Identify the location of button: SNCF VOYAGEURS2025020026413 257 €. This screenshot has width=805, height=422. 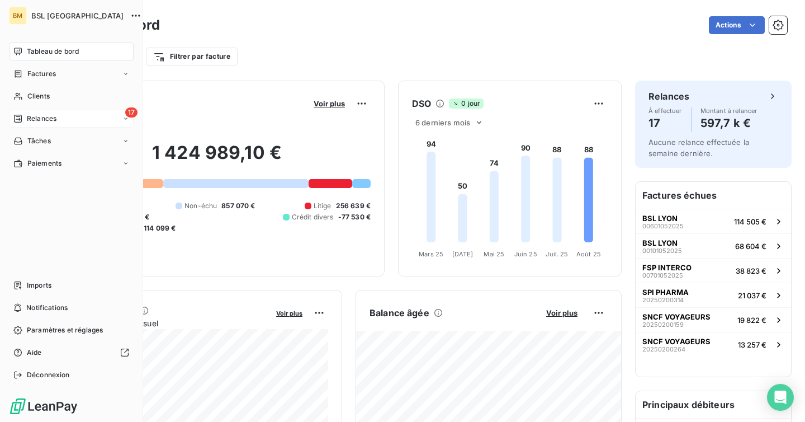
(714, 344).